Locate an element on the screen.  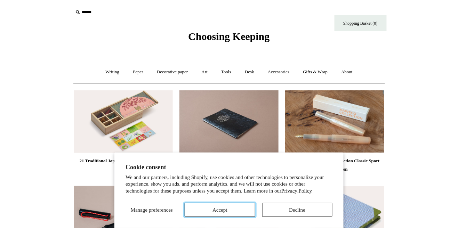
span: Choosing Keeping is located at coordinates (229, 36).